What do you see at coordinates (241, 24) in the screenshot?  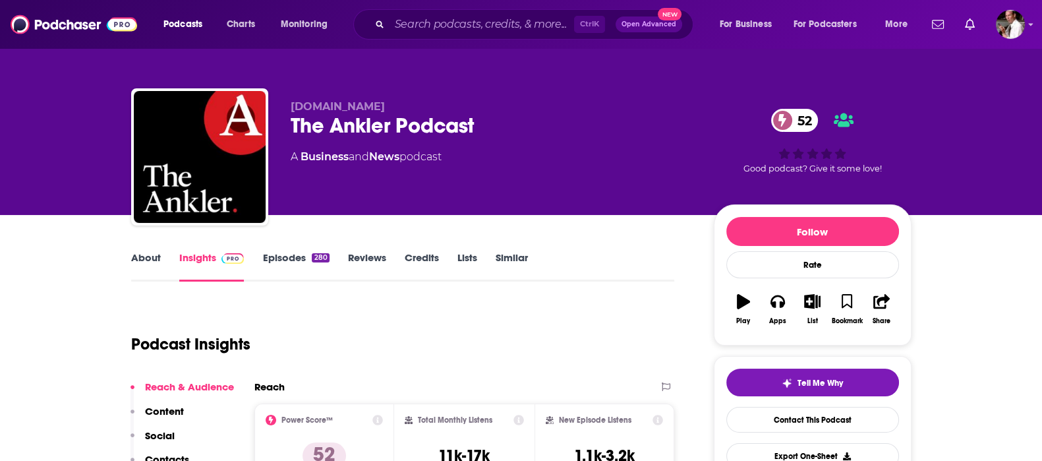 I see `a: Charts` at bounding box center [241, 24].